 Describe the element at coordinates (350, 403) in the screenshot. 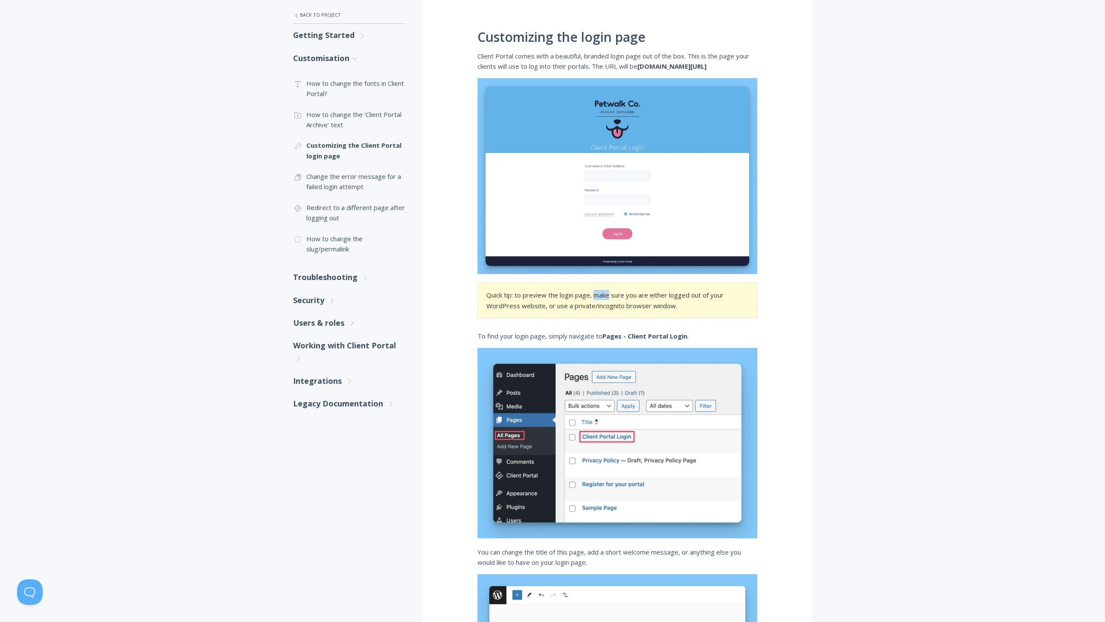

I see `a: Legacy Documentation` at that location.